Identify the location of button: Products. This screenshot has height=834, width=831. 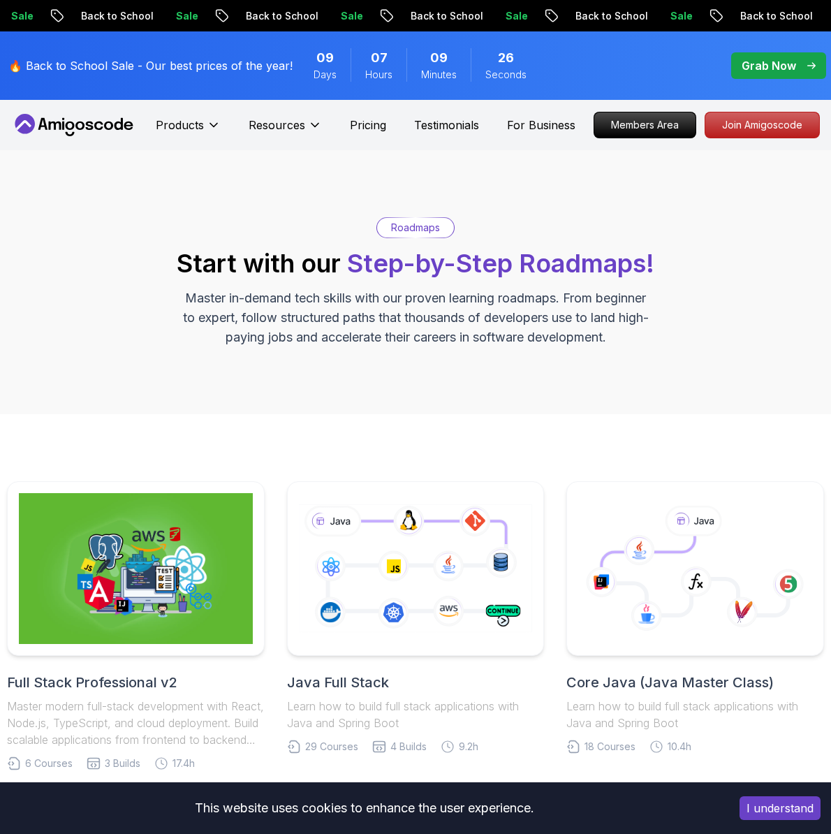
(188, 131).